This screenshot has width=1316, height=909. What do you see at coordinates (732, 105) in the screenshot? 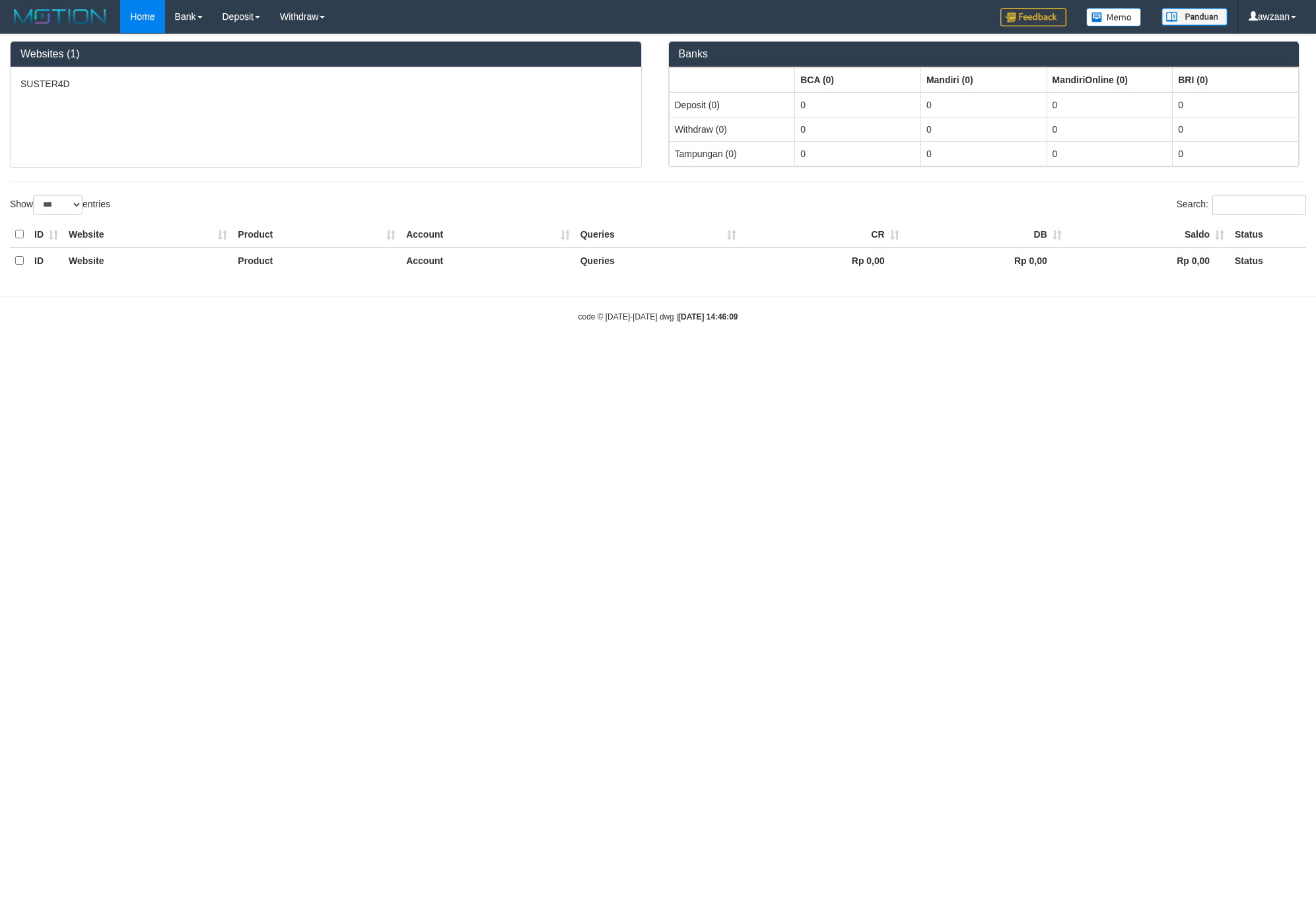
I see `td: Deposit (0)` at bounding box center [732, 105].